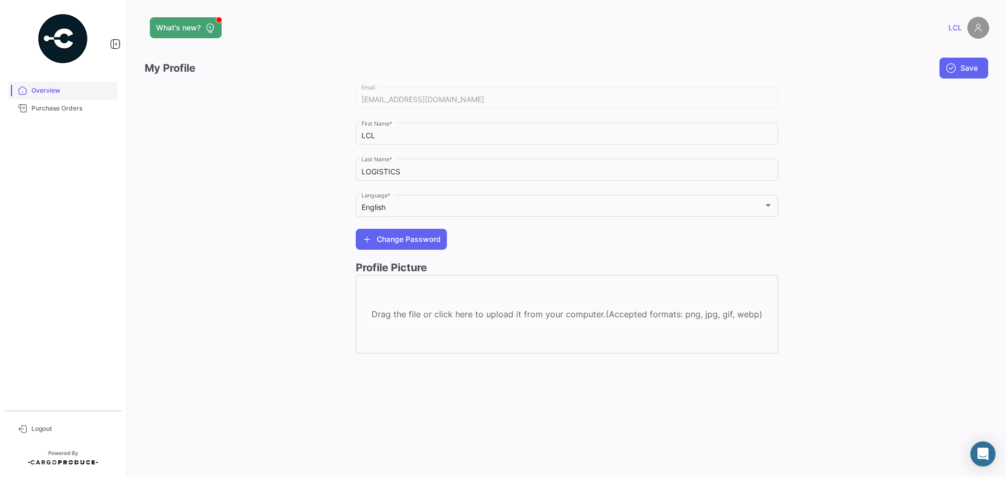  Describe the element at coordinates (567, 314) in the screenshot. I see `div: Drag the file or click here to upload it from your computer.(Accepted formats: png, jpg, gif, webp)` at that location.